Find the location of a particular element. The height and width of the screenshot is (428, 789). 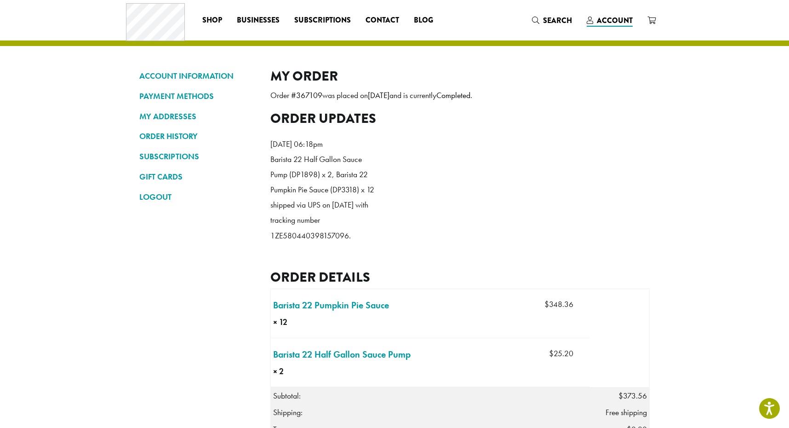

a: ACCOUNT INFORMATION is located at coordinates (198, 76).